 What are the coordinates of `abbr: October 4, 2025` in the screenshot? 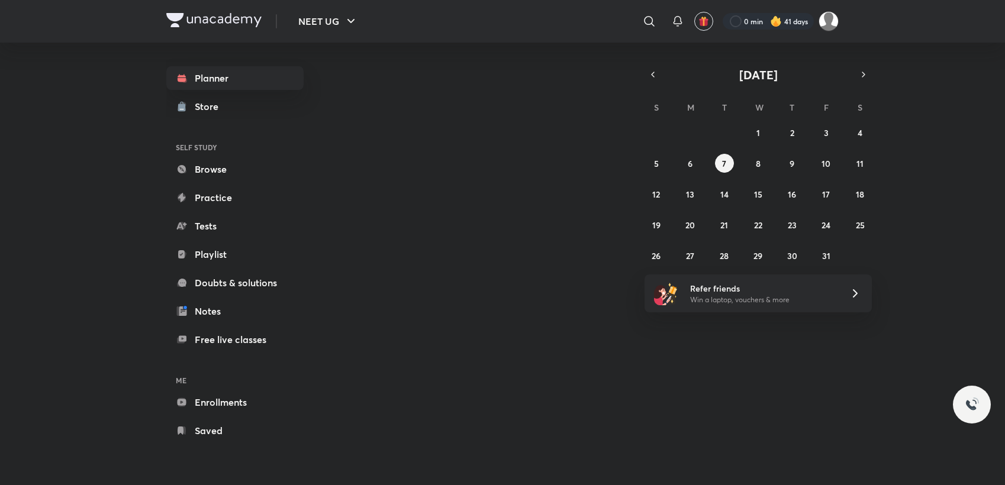 It's located at (860, 133).